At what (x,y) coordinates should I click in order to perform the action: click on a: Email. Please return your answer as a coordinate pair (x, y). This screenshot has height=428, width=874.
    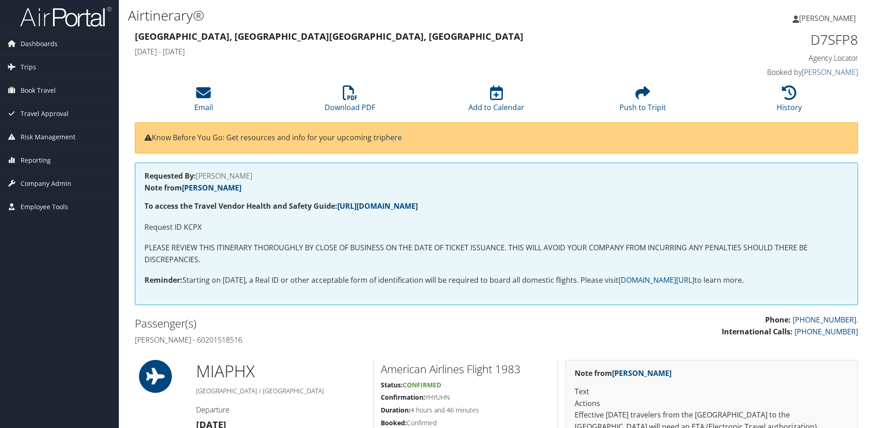
    Looking at the image, I should click on (203, 102).